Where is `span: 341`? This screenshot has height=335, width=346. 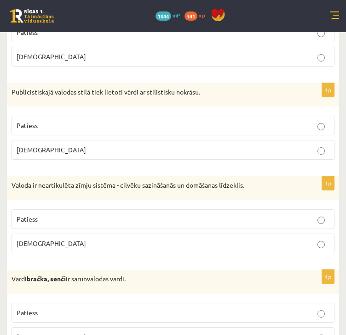
span: 341 is located at coordinates (191, 16).